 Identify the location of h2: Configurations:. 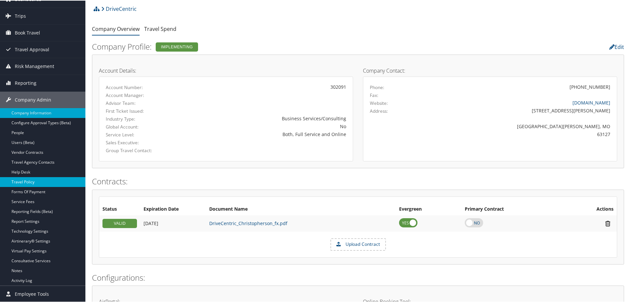
(358, 277).